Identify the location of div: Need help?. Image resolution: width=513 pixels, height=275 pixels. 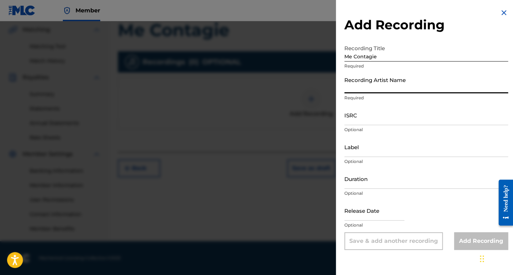
(12, 24).